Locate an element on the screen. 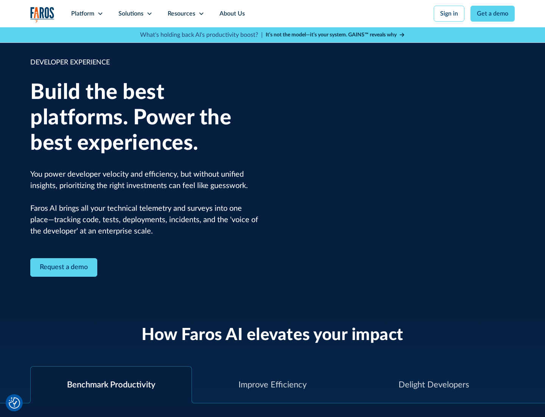 The width and height of the screenshot is (545, 417). strong: It’s not the model—it’s your system. GAINS™ reveals why is located at coordinates (331, 35).